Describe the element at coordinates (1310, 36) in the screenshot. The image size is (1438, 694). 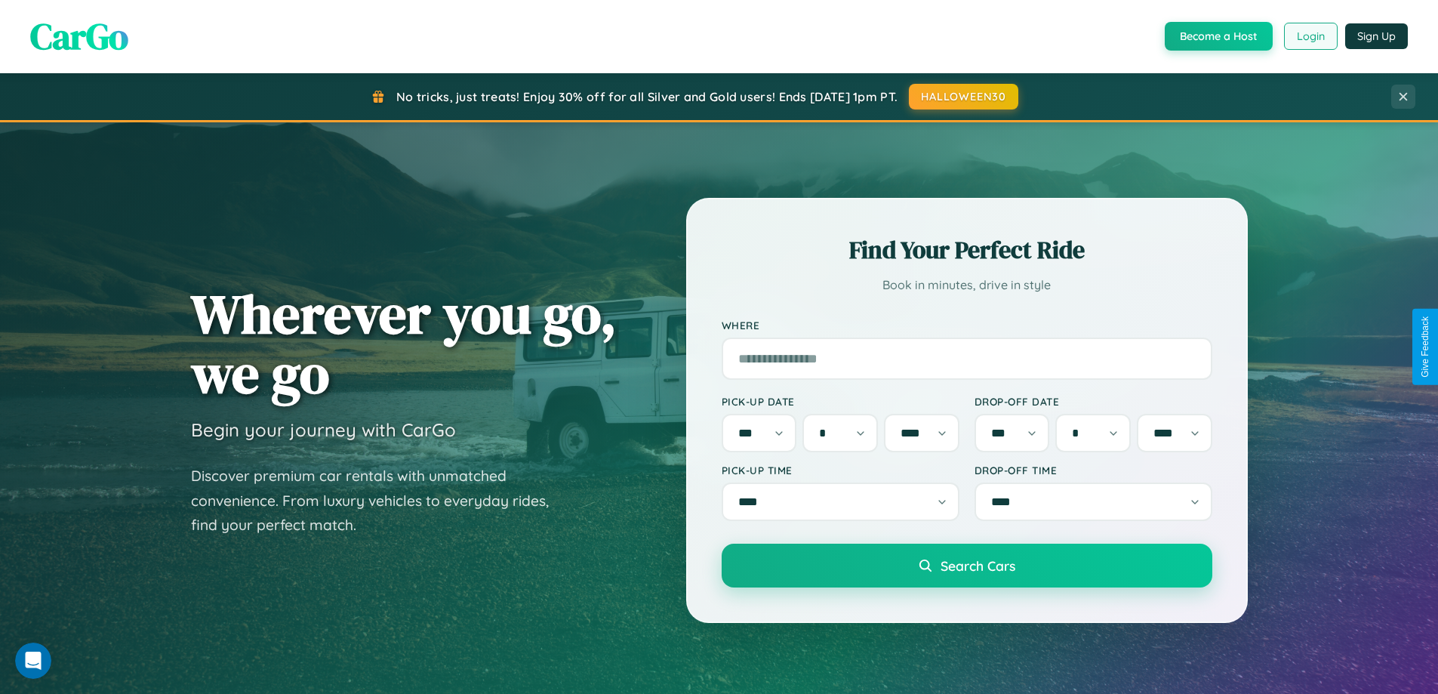
I see `button: Login` at that location.